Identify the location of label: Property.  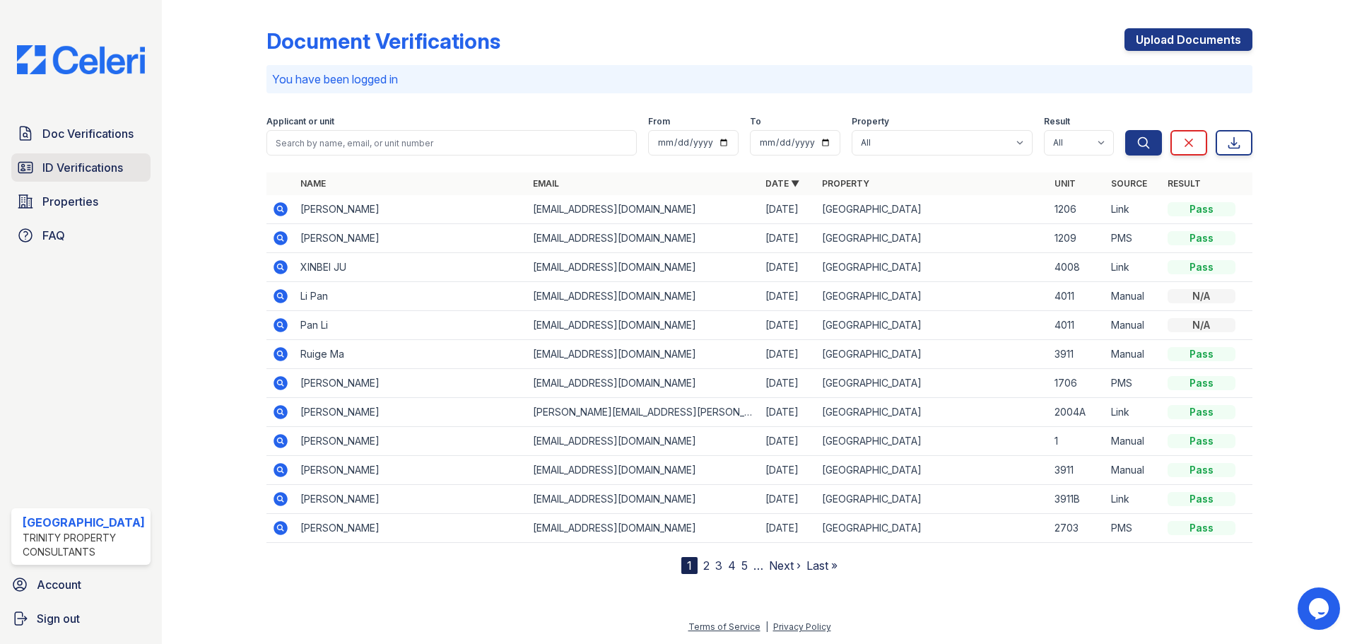
(870, 122).